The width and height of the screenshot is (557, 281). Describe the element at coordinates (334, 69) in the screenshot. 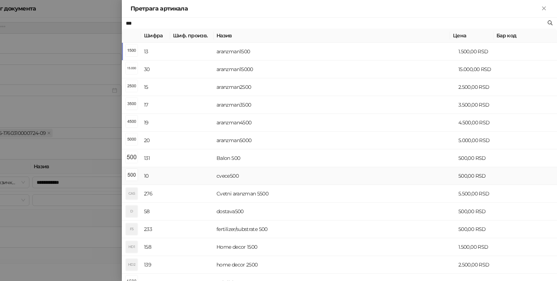

I see `td: aranzman15000` at that location.